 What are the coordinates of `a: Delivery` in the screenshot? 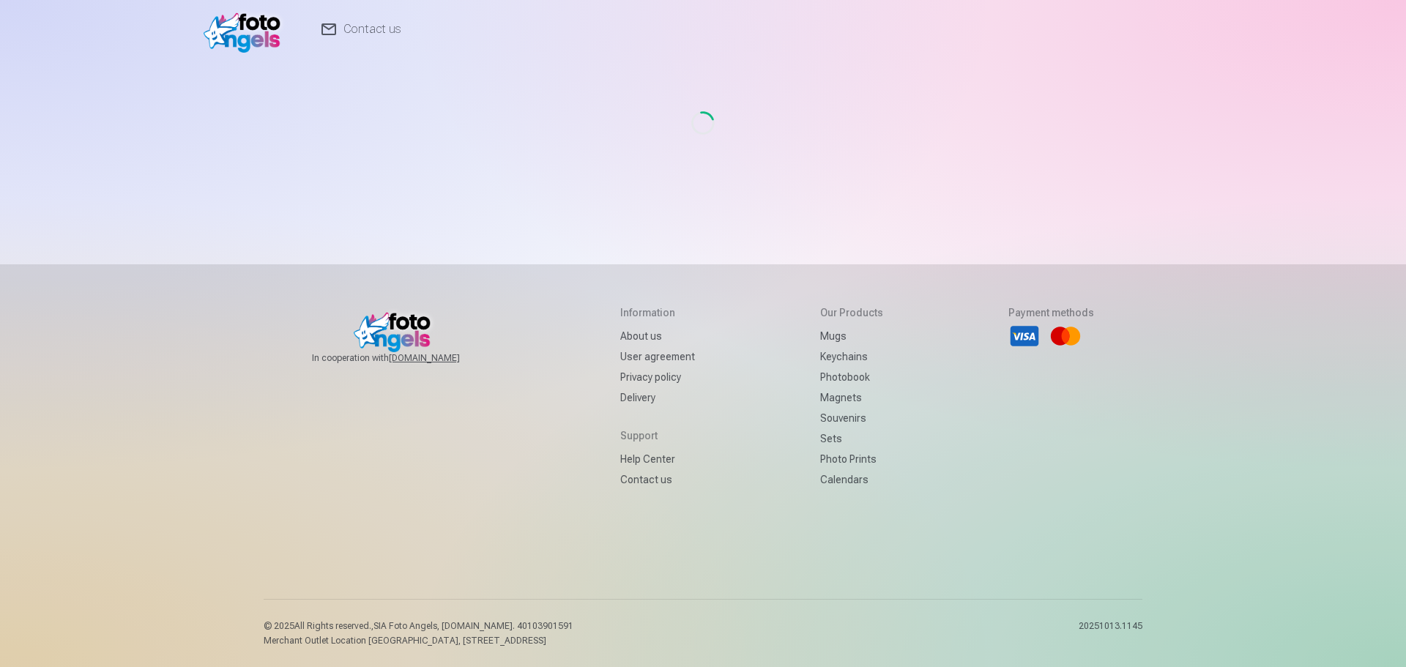 It's located at (657, 397).